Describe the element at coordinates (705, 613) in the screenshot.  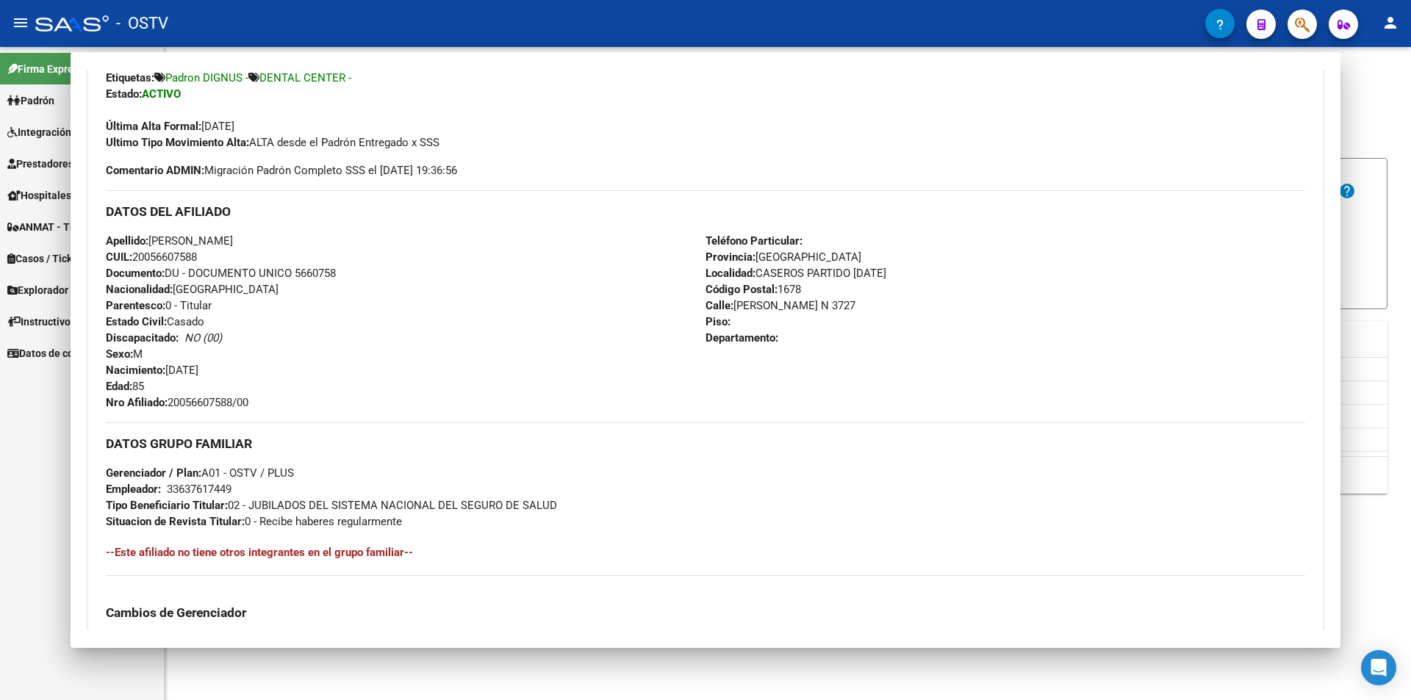
I see `h3: Cambios de Gerenciador` at that location.